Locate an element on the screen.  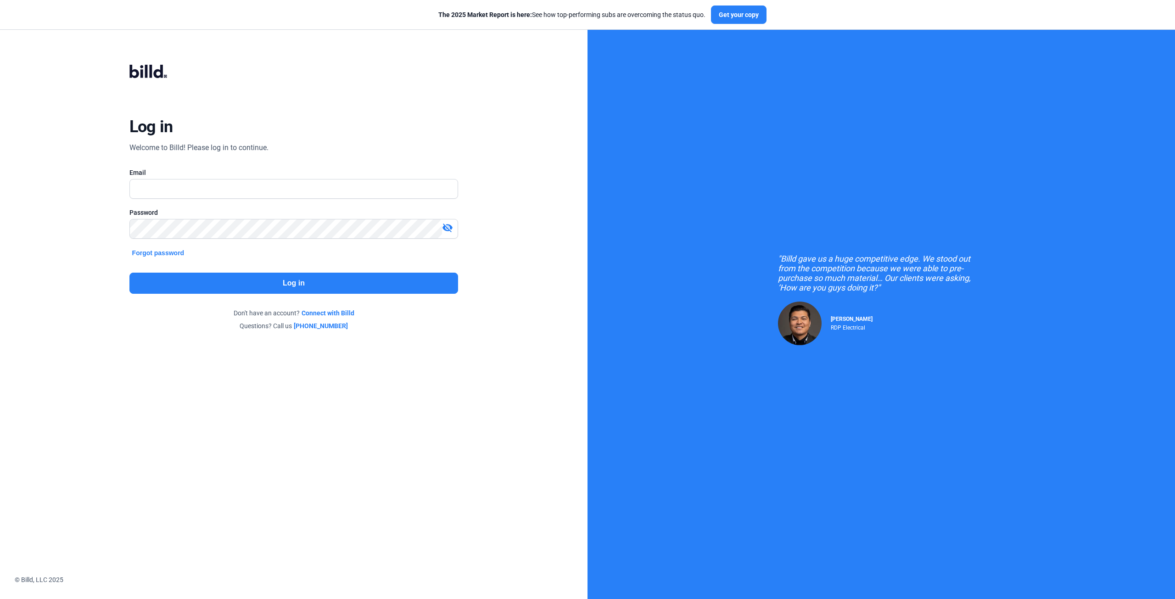
div: See how top-performing subs are overcoming the status quo. is located at coordinates (572, 15).